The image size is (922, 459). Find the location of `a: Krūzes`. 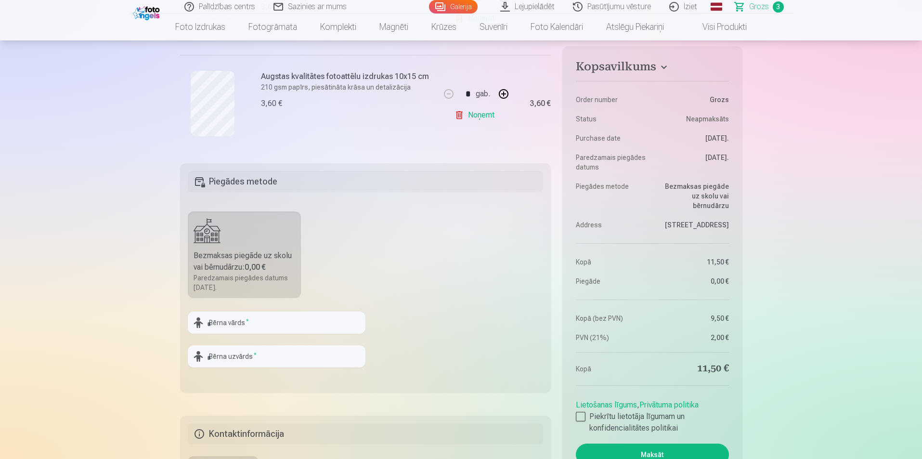

a: Krūzes is located at coordinates (444, 27).